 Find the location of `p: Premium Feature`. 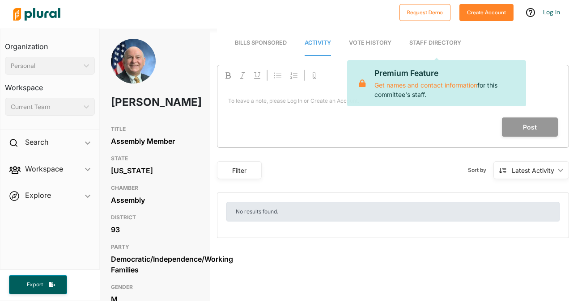

p: Premium Feature is located at coordinates (446, 73).